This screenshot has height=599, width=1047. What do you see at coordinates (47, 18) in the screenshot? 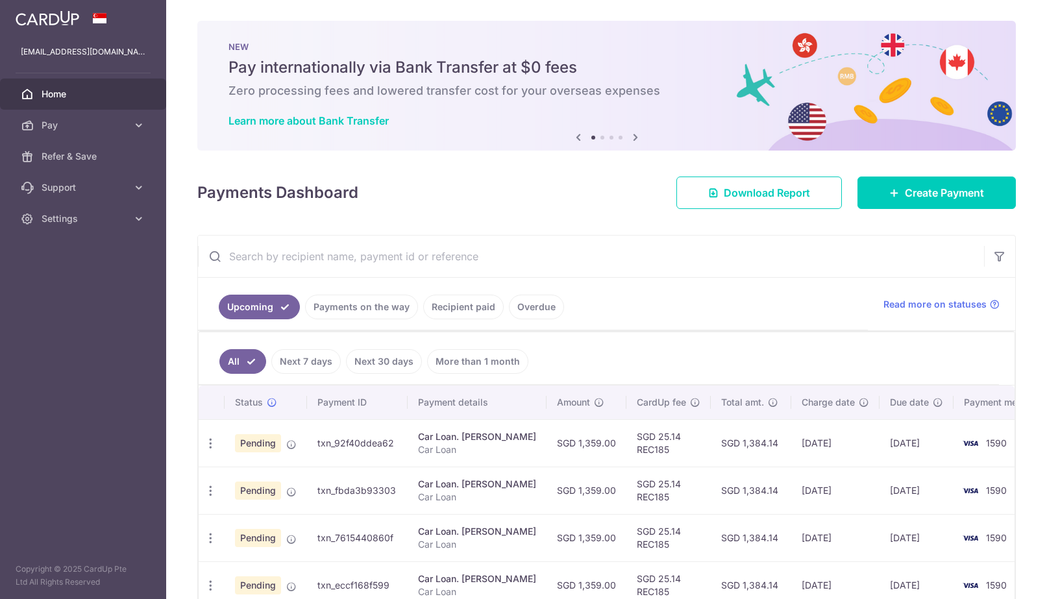
I see `img: CardUp` at bounding box center [47, 18].